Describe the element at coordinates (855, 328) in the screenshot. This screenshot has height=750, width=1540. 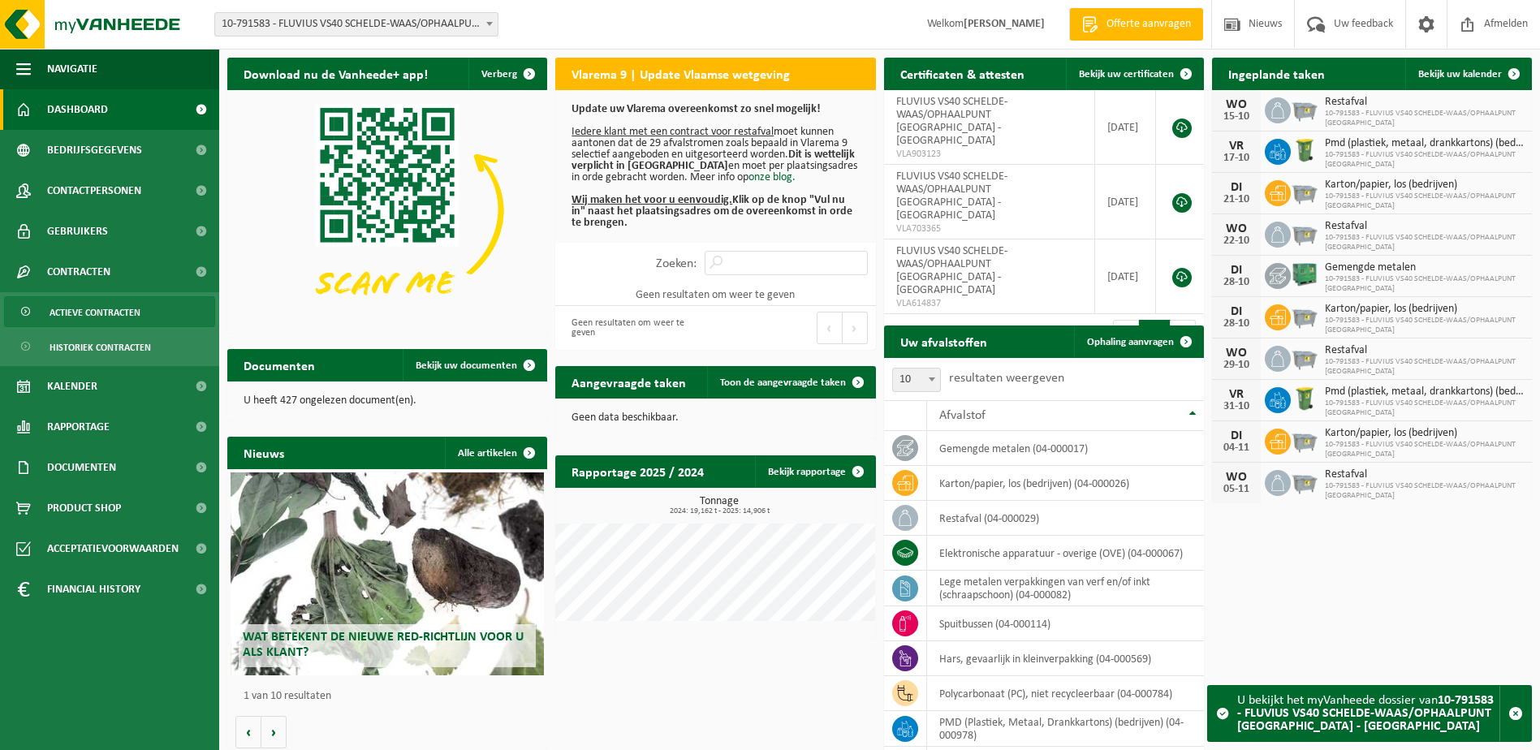
I see `button: Next` at that location.